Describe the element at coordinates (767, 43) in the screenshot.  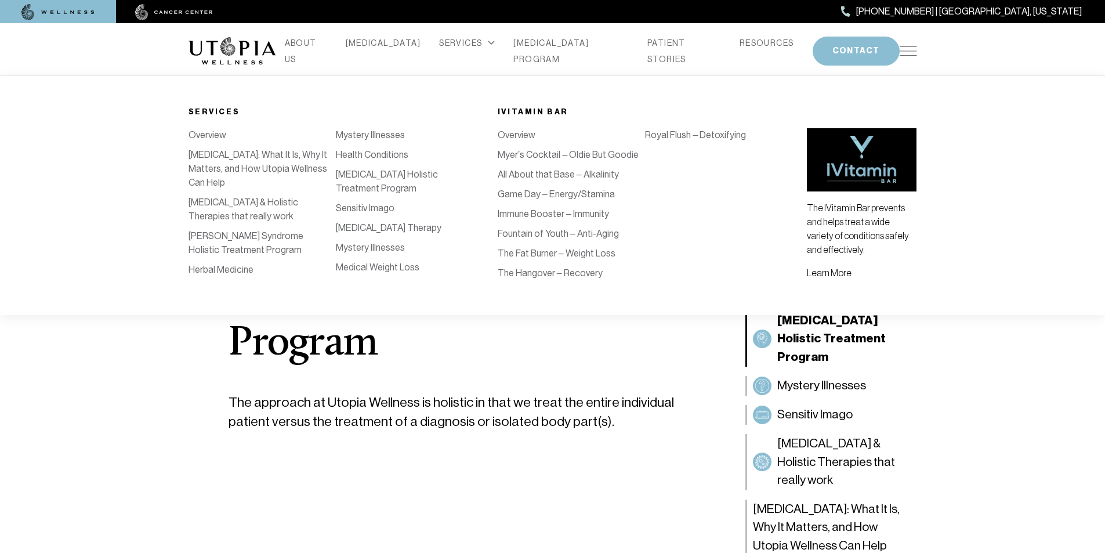
I see `a: RESOURCES` at that location.